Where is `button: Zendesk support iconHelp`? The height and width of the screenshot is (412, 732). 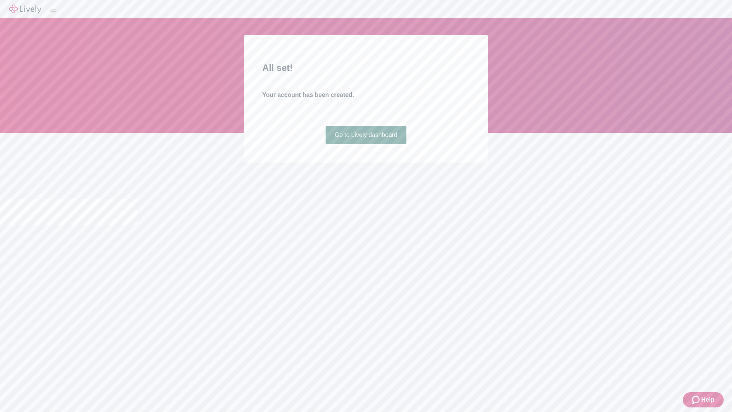 button: Zendesk support iconHelp is located at coordinates (703, 400).